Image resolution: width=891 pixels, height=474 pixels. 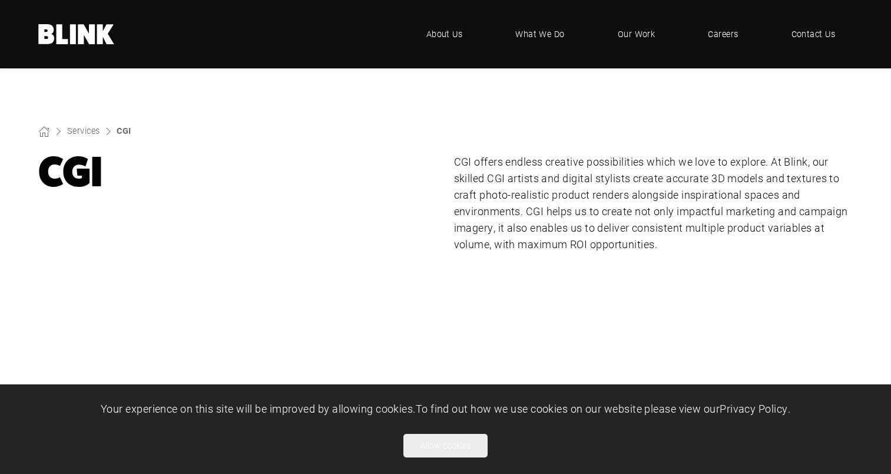 I want to click on span: Careers, so click(x=723, y=34).